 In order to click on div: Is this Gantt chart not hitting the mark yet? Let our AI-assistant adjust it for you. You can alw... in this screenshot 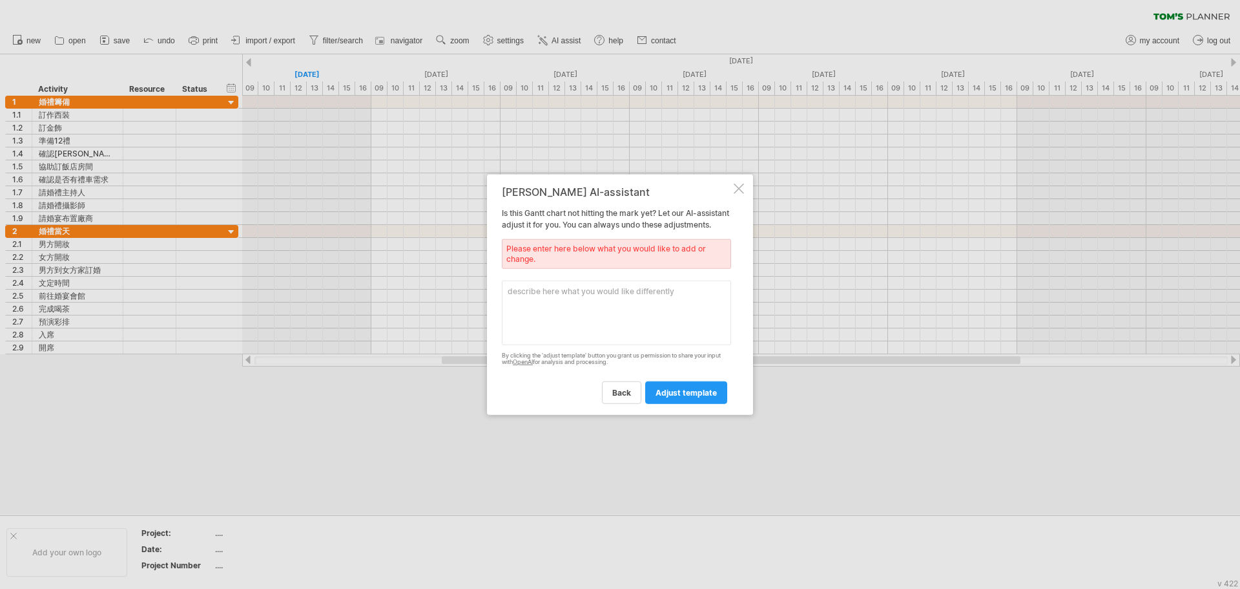, I will do `click(616, 294)`.